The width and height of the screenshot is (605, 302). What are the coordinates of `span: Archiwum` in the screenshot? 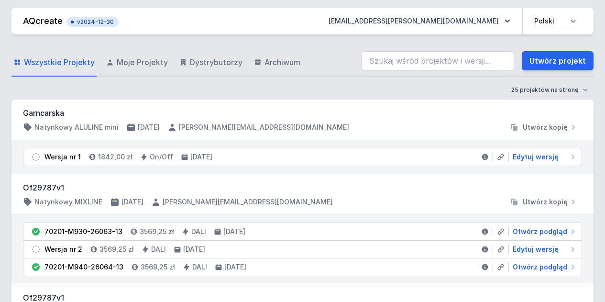 It's located at (282, 62).